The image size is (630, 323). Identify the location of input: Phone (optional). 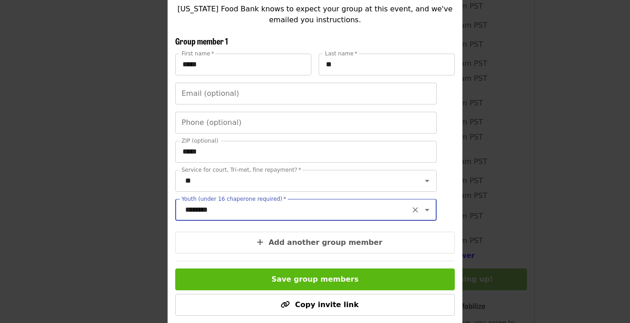
(306, 122).